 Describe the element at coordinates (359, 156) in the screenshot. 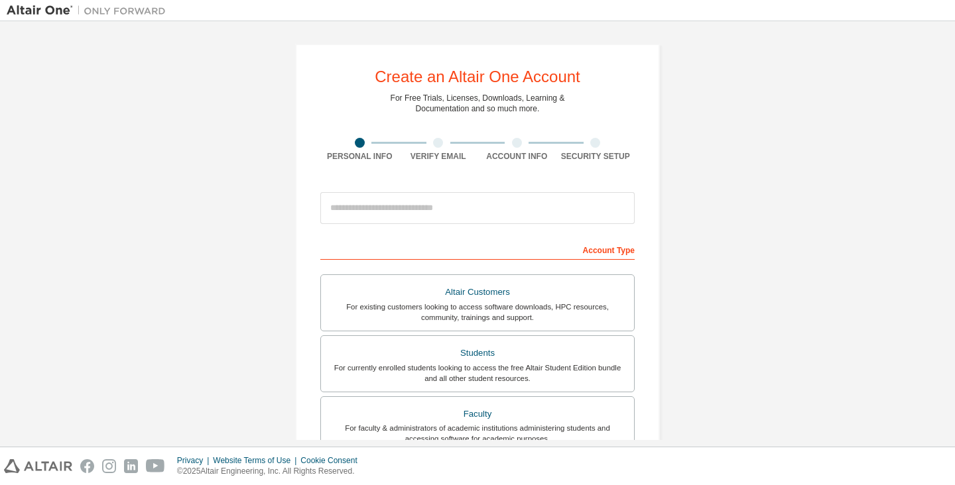

I see `div: Personal Info` at that location.